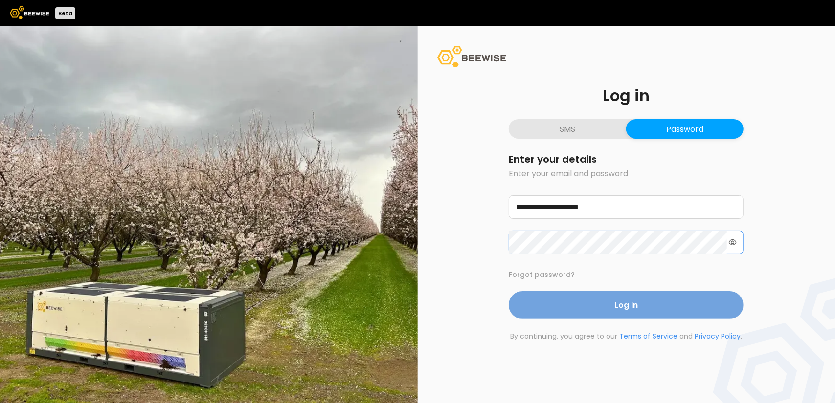 The width and height of the screenshot is (835, 403). I want to click on p: Enter your email and password, so click(626, 174).